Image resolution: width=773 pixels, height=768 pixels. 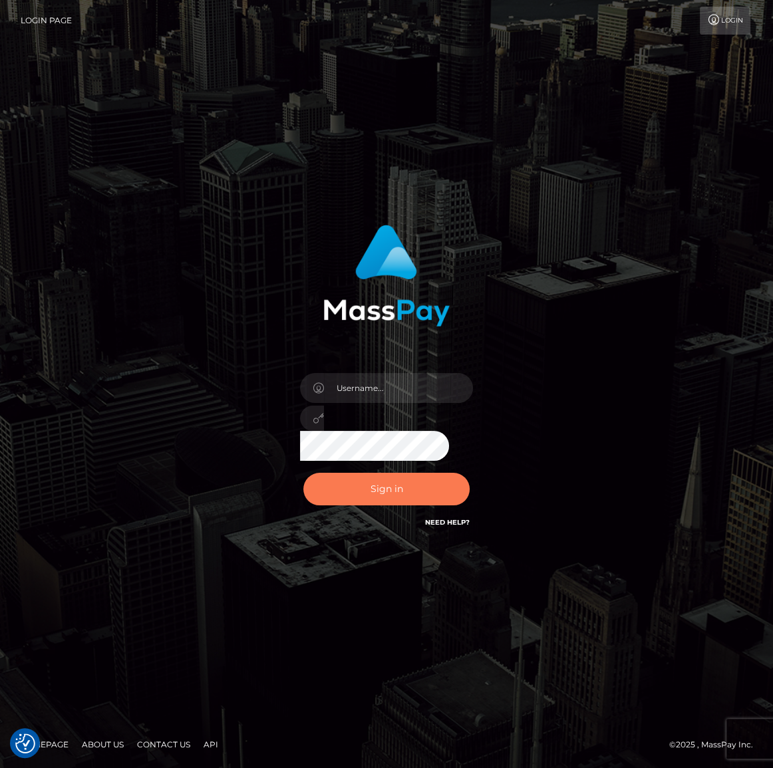 What do you see at coordinates (46, 21) in the screenshot?
I see `a: Login Page` at bounding box center [46, 21].